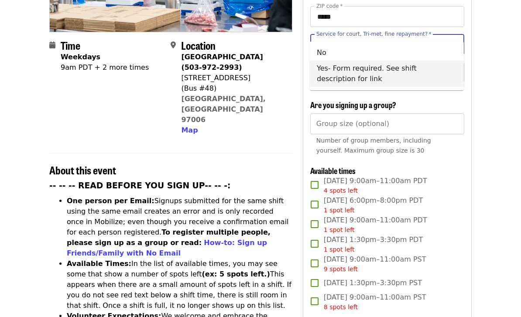  What do you see at coordinates (386, 74) in the screenshot?
I see `li: Yes- Form required. See shift description for link` at bounding box center [386, 74].